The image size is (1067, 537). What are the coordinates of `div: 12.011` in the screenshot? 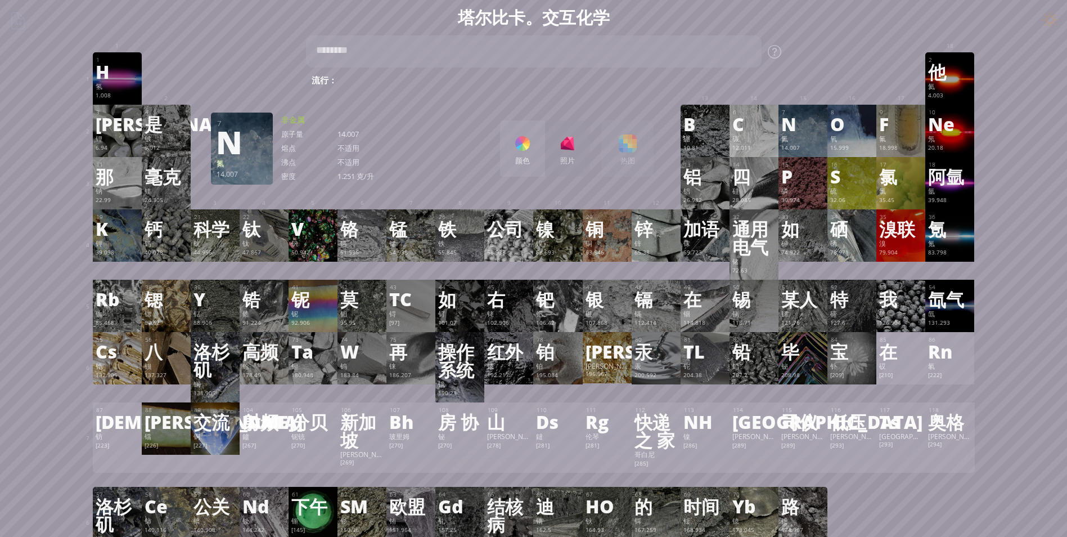 It's located at (754, 148).